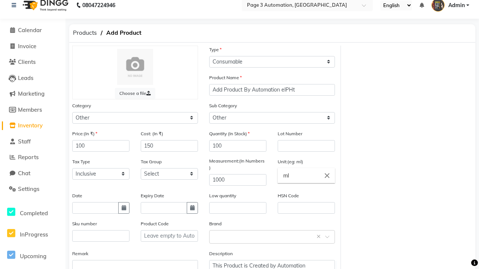 The width and height of the screenshot is (479, 269). What do you see at coordinates (225, 78) in the screenshot?
I see `label: Product Name` at bounding box center [225, 78].